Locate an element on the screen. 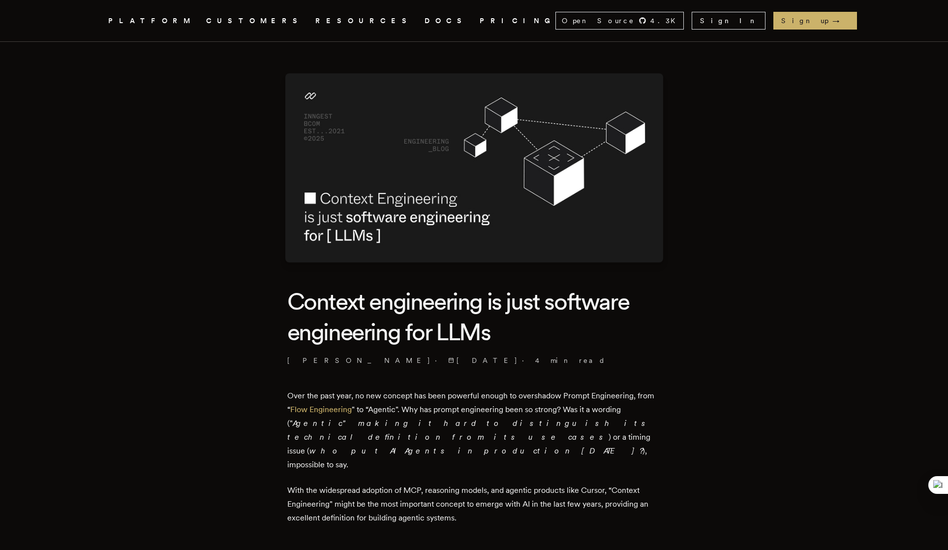 The image size is (948, 550). a: DOCS is located at coordinates (446, 21).